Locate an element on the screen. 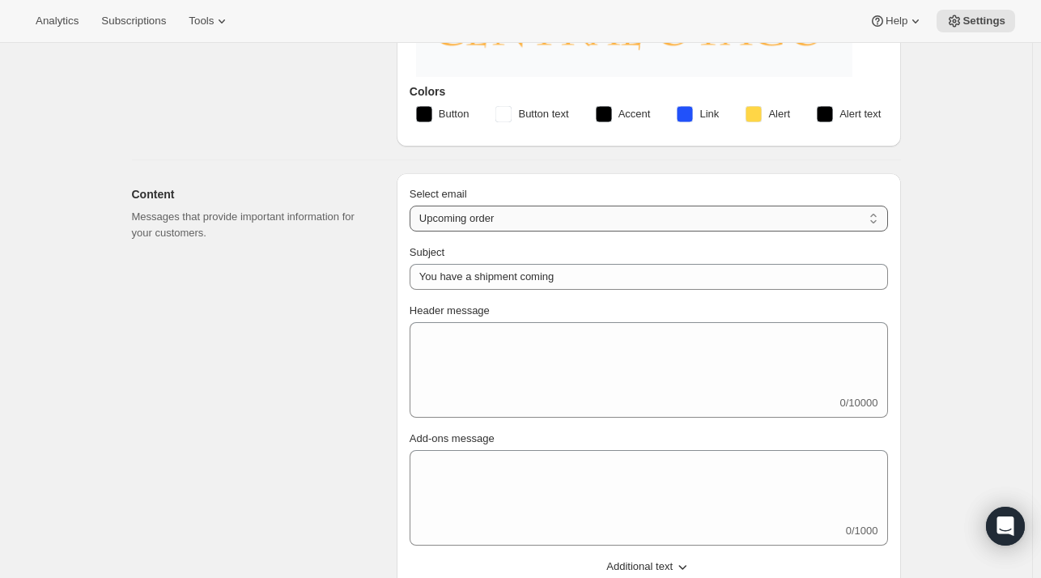  h3: Colors is located at coordinates (649, 91).